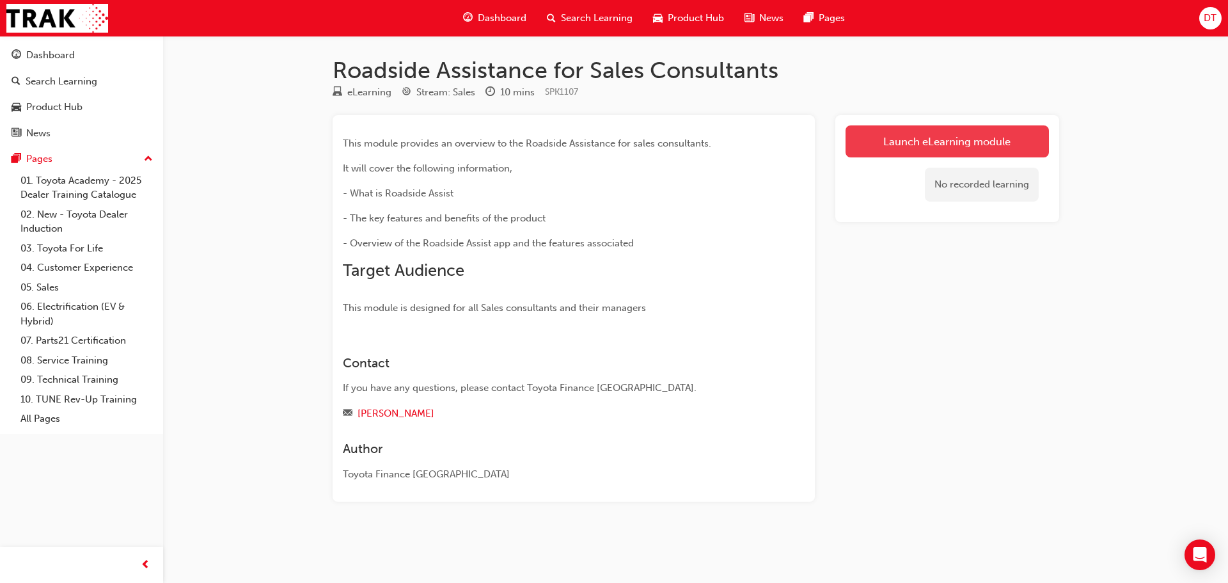 This screenshot has height=583, width=1228. What do you see at coordinates (517, 92) in the screenshot?
I see `div: 10 mins` at bounding box center [517, 92].